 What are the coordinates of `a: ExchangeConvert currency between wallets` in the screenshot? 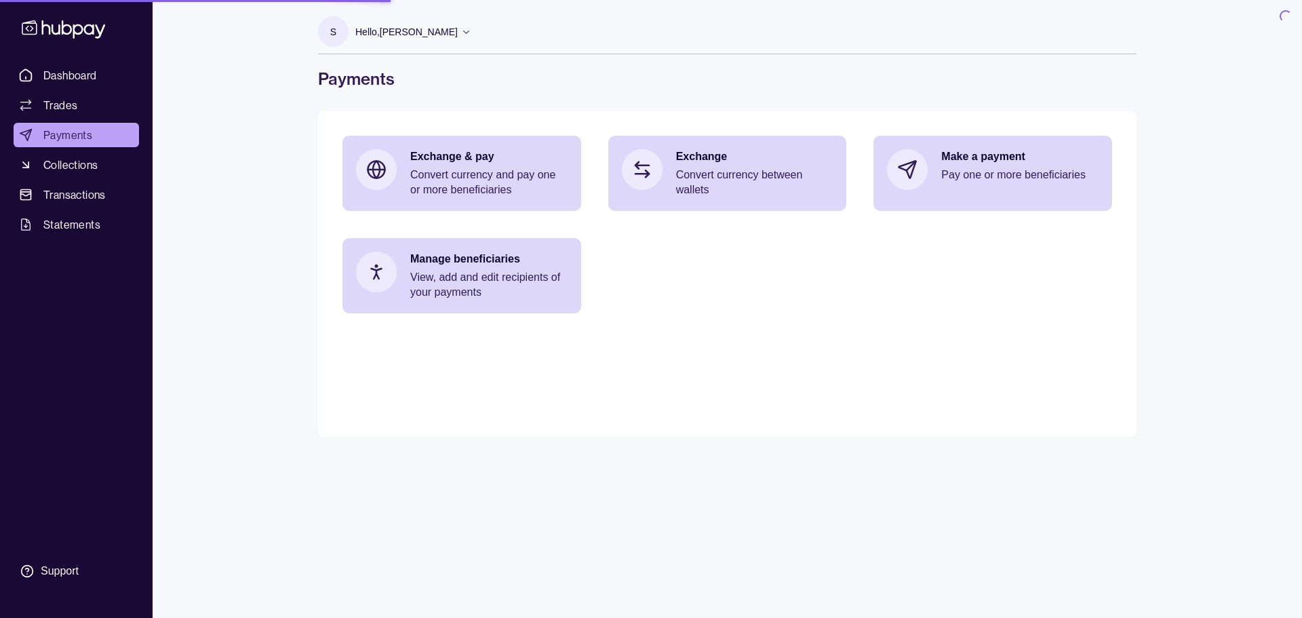 It's located at (728, 173).